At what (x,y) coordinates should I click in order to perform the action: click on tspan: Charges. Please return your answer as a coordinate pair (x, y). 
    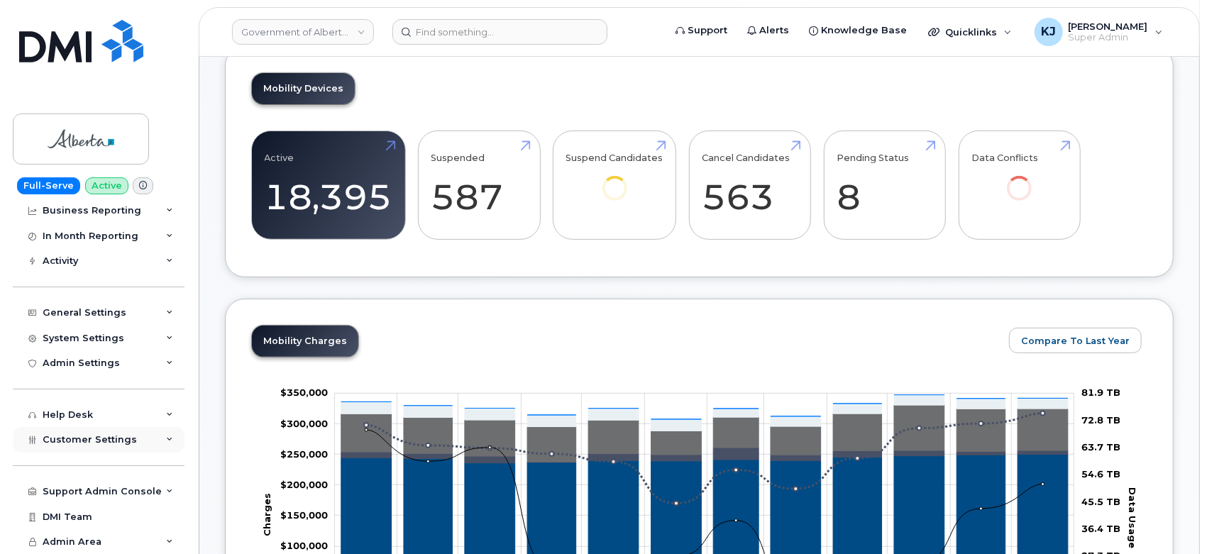
    Looking at the image, I should click on (266, 514).